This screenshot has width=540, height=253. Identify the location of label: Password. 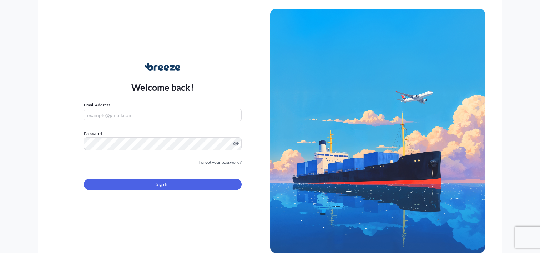
(163, 133).